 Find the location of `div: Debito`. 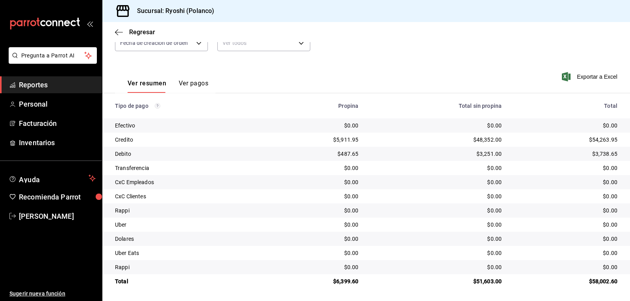

div: Debito is located at coordinates (188, 154).